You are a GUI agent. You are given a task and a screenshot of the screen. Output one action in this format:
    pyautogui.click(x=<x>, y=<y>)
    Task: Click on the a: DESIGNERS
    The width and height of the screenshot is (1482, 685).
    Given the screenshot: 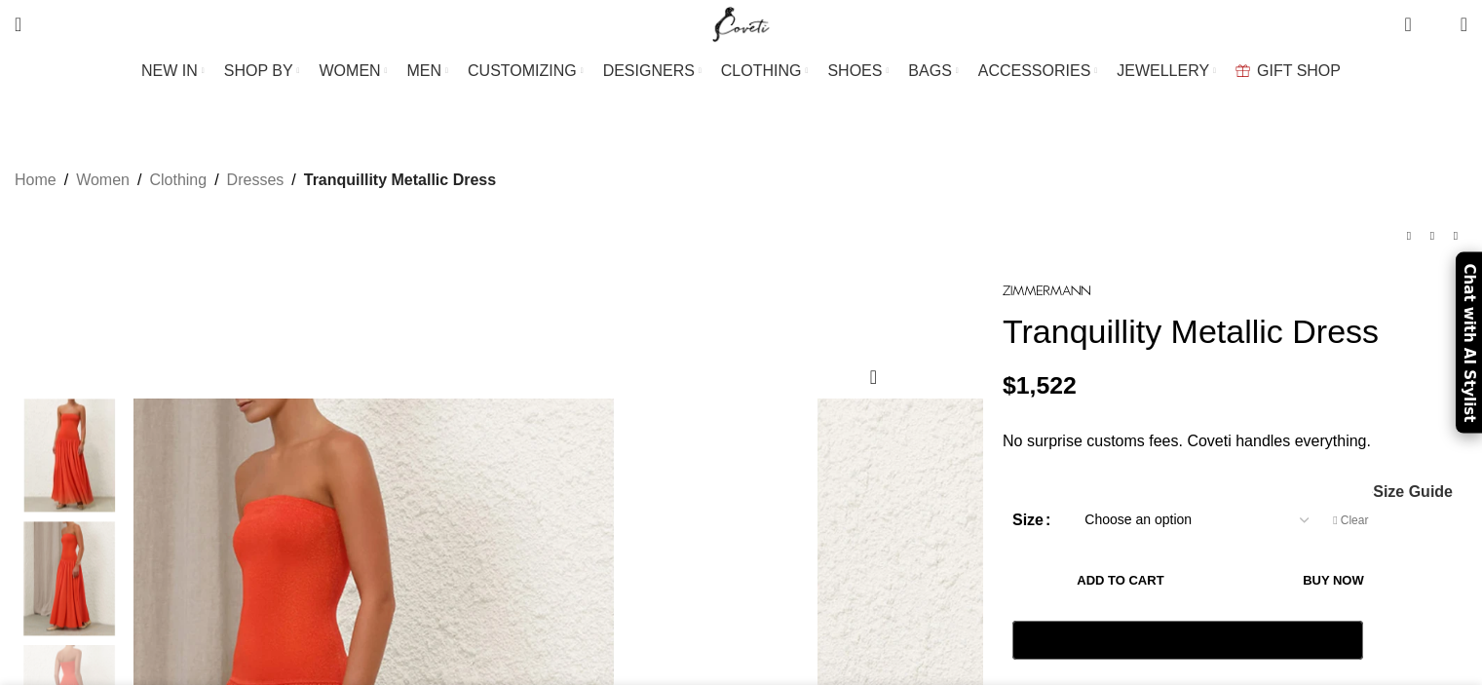 What is the action you would take?
    pyautogui.click(x=652, y=71)
    